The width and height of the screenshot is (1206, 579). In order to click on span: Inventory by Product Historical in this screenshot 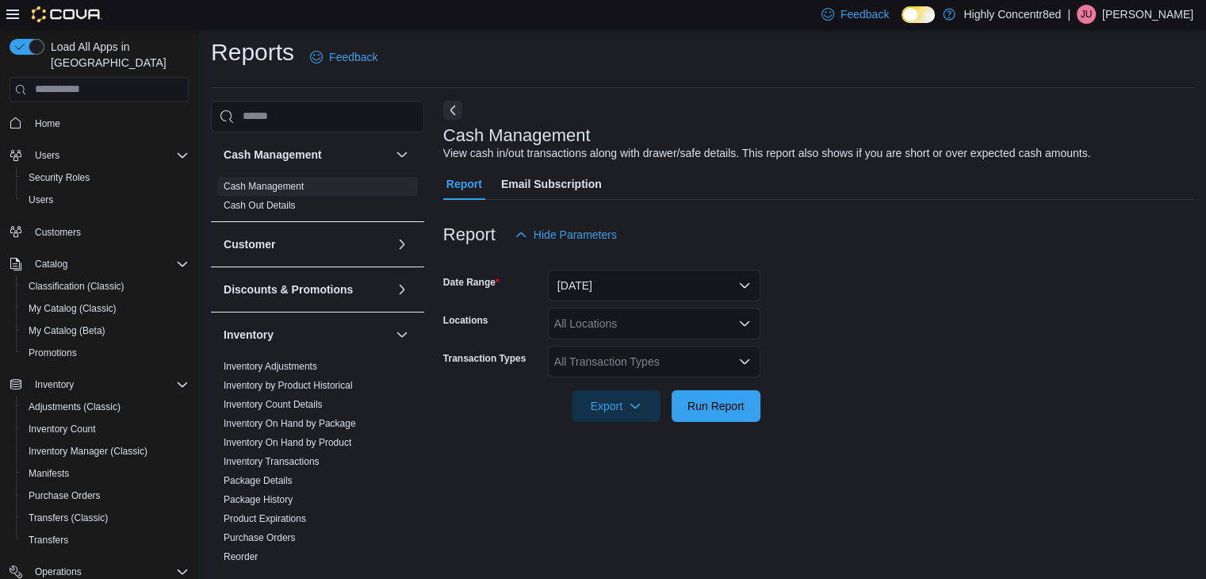, I will do `click(288, 385)`.